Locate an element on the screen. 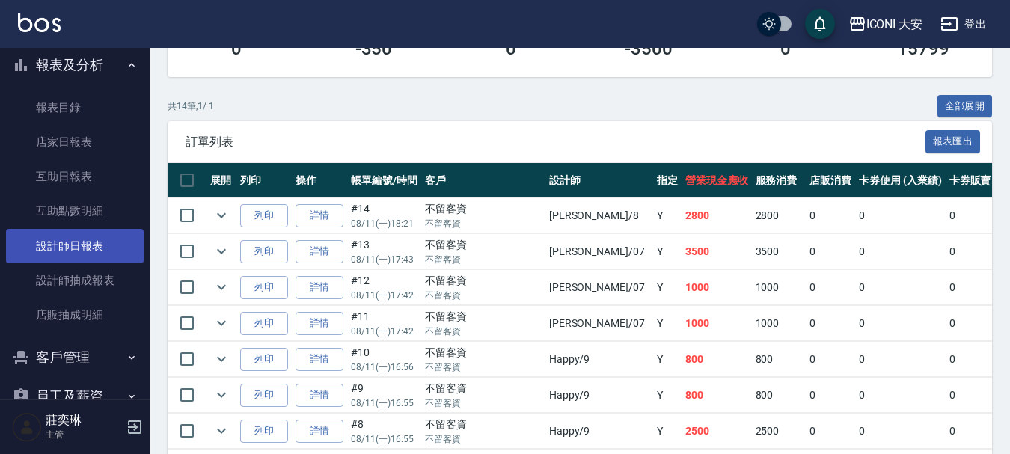  th: 服務消費 is located at coordinates (779, 180).